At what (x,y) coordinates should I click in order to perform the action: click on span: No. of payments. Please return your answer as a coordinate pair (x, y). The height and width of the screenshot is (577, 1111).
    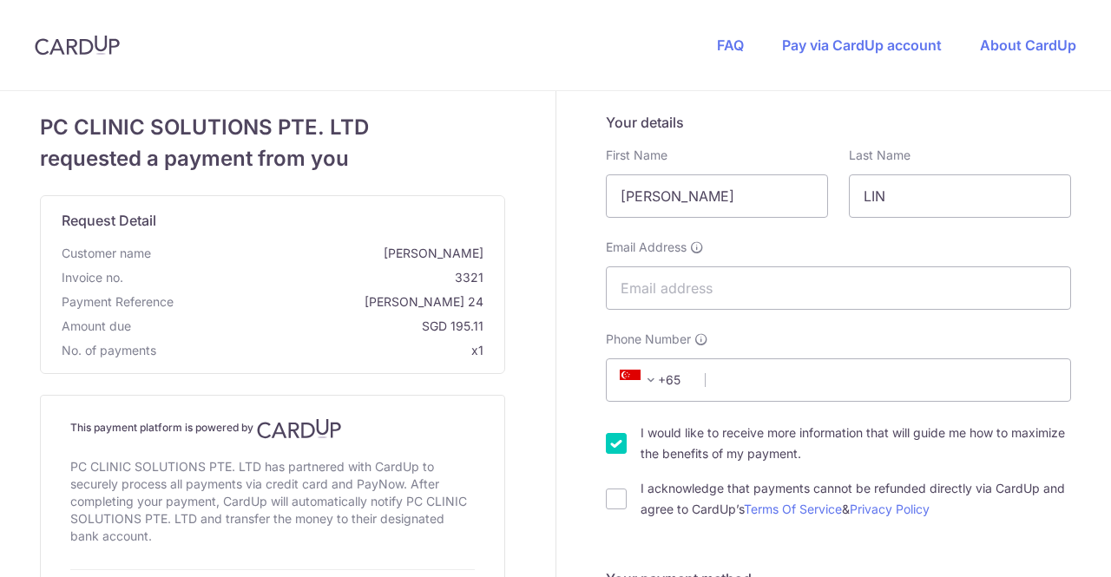
    Looking at the image, I should click on (108, 351).